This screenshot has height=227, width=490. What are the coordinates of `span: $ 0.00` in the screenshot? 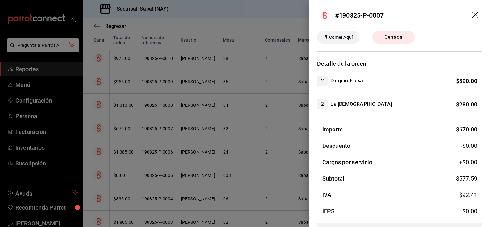 It's located at (470, 211).